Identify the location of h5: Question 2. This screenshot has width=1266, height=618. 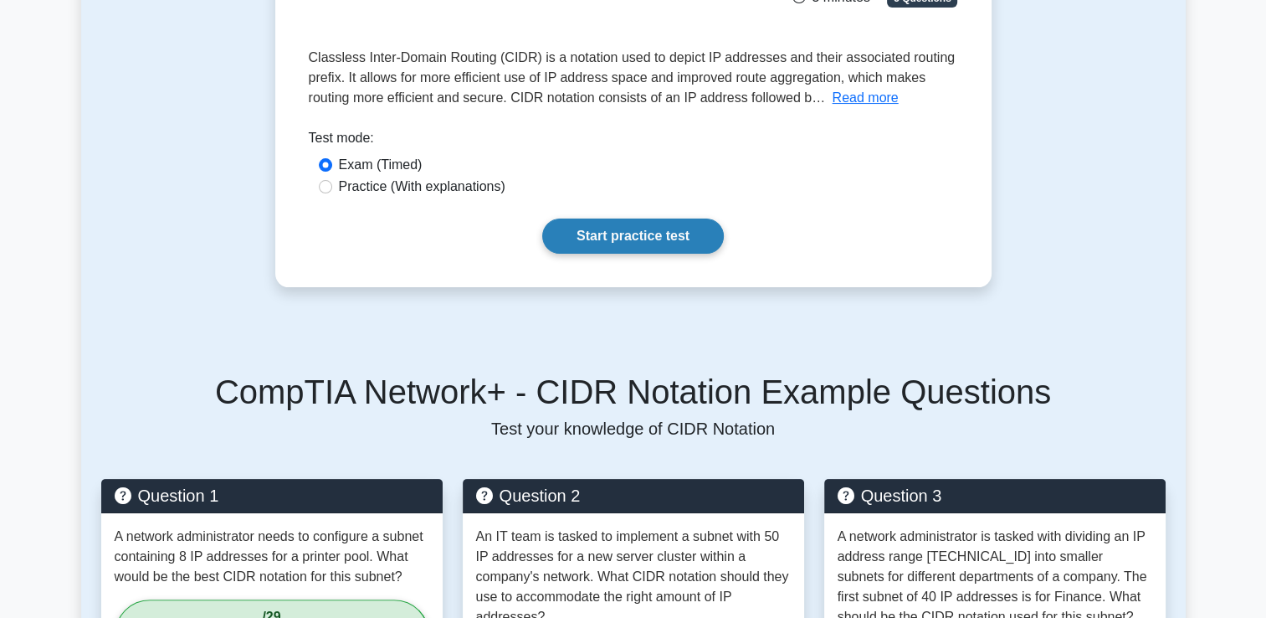
(634, 495).